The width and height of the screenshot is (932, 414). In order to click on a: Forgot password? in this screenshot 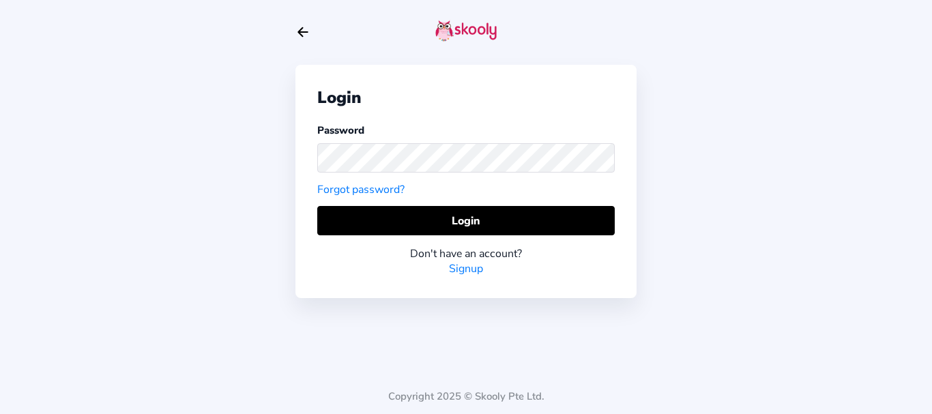, I will do `click(361, 190)`.